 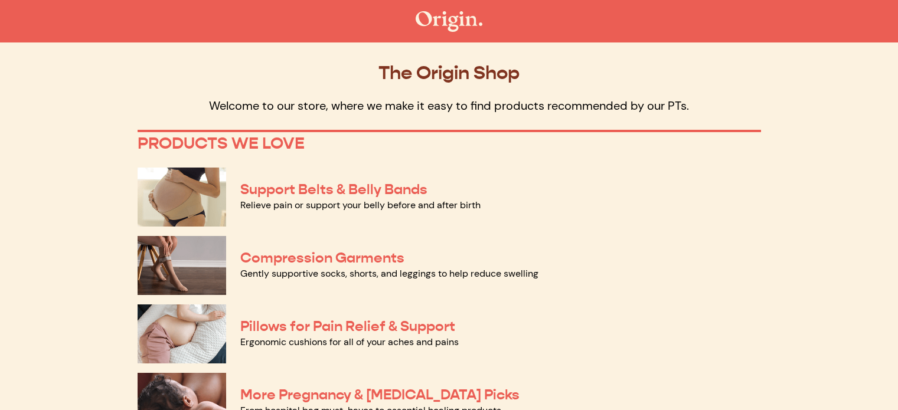 I want to click on a: Pillows for Pain Relief & Support, so click(x=348, y=327).